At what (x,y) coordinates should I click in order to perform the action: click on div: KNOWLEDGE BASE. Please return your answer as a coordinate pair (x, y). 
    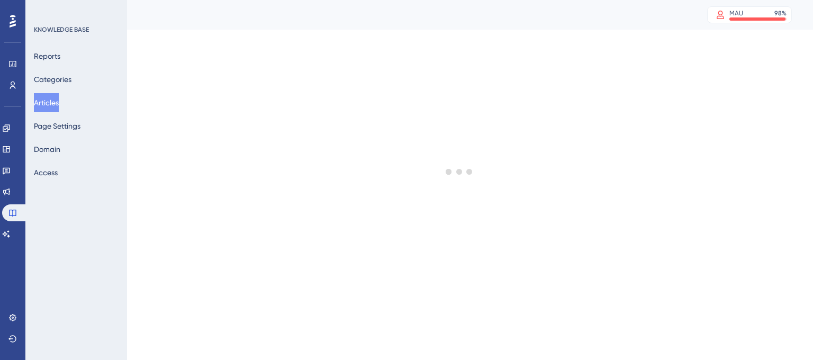
    Looking at the image, I should click on (61, 30).